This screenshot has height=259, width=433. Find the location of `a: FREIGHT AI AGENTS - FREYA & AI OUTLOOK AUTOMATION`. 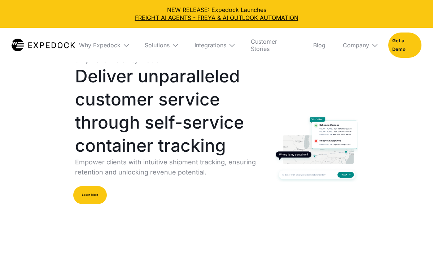

a: FREIGHT AI AGENTS - FREYA & AI OUTLOOK AUTOMATION is located at coordinates (217, 18).